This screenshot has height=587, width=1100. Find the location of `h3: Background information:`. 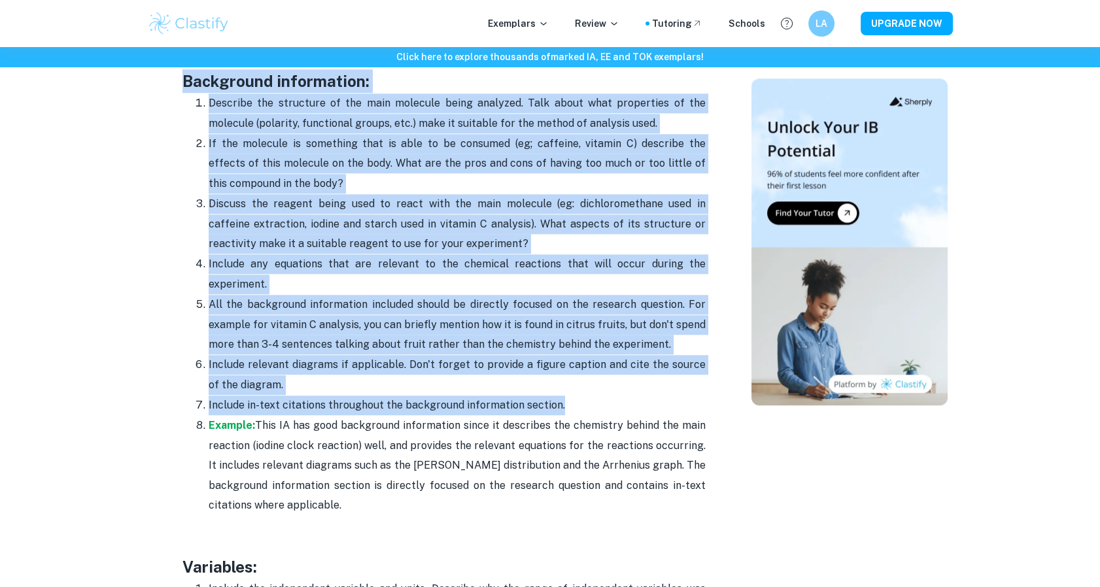

h3: Background information: is located at coordinates (444, 81).